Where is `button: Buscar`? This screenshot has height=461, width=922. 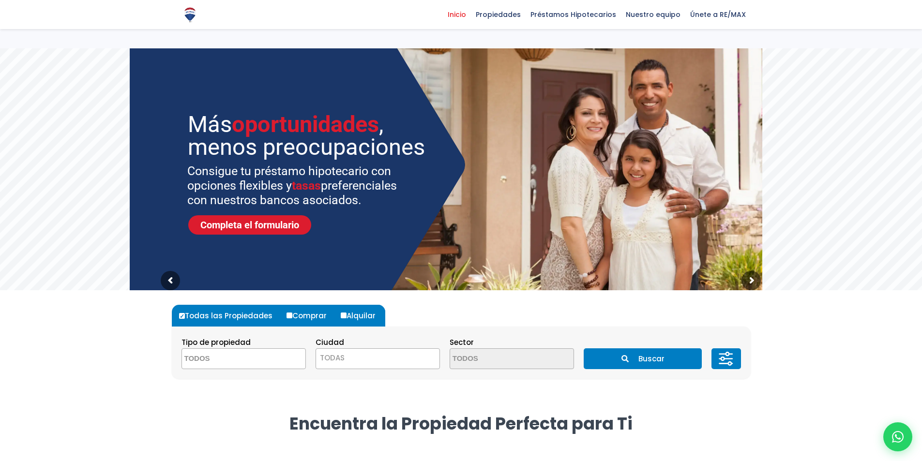 button: Buscar is located at coordinates (643, 359).